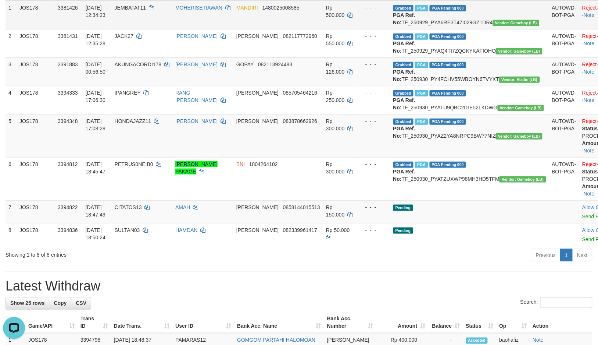 The height and width of the screenshot is (345, 598). Describe the element at coordinates (561, 322) in the screenshot. I see `th: Action` at that location.